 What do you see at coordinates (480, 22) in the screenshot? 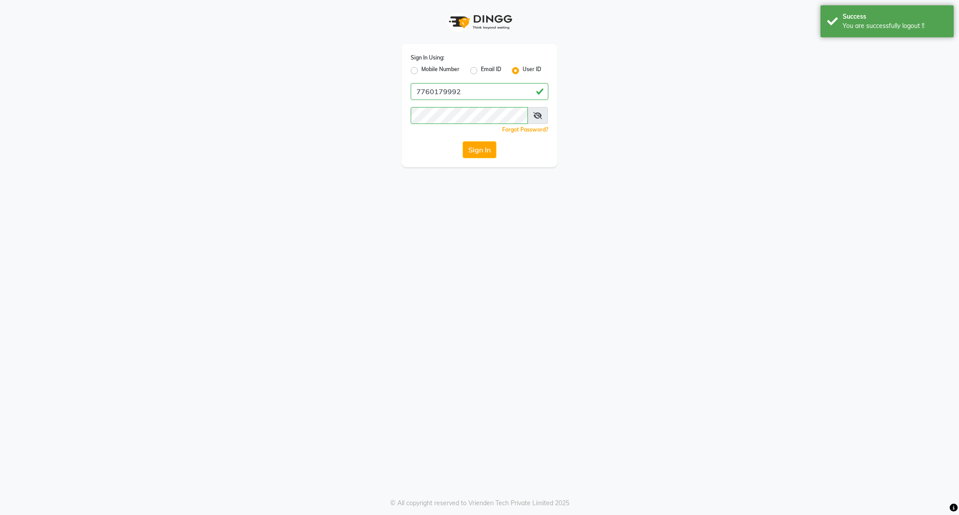
I see `img: logo1.svg` at bounding box center [480, 22].